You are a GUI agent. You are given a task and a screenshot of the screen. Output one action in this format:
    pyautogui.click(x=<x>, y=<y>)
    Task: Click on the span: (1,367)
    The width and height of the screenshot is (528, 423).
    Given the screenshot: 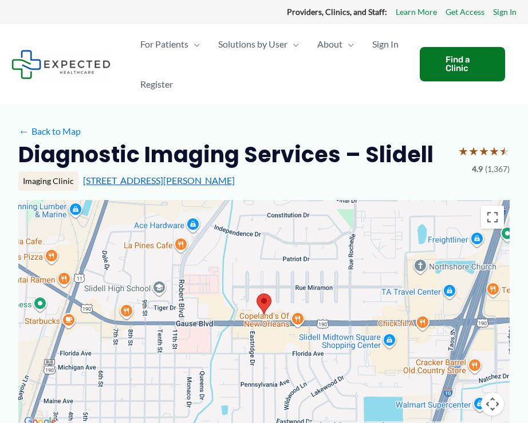 What is the action you would take?
    pyautogui.click(x=497, y=169)
    